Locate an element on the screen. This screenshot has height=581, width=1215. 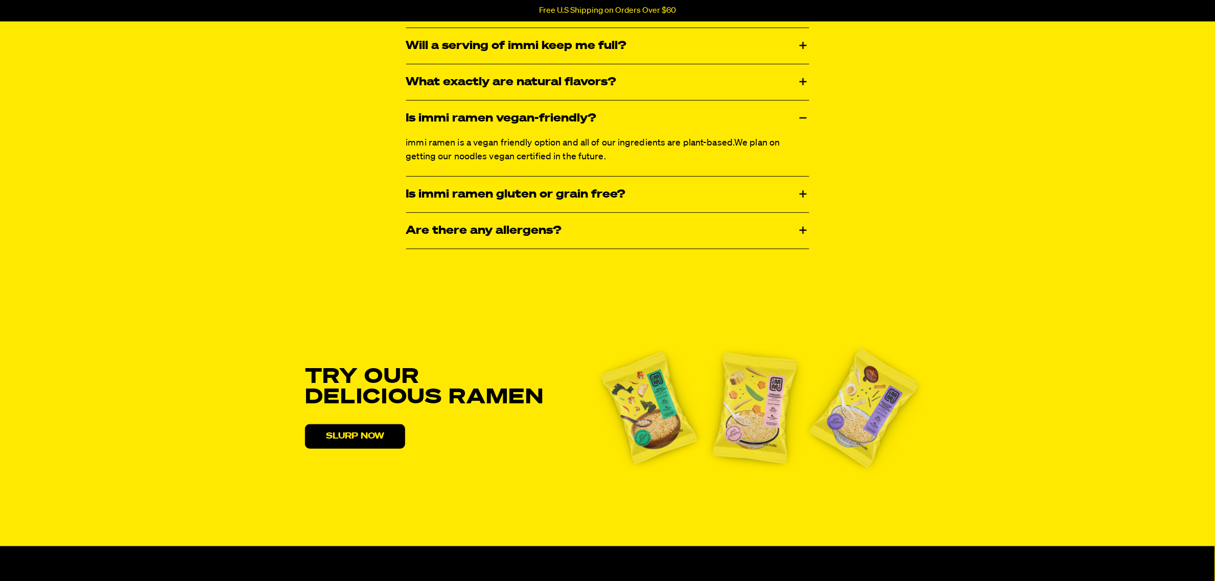
img: immi Roasted Pork Tonkotsu is located at coordinates (864, 408).